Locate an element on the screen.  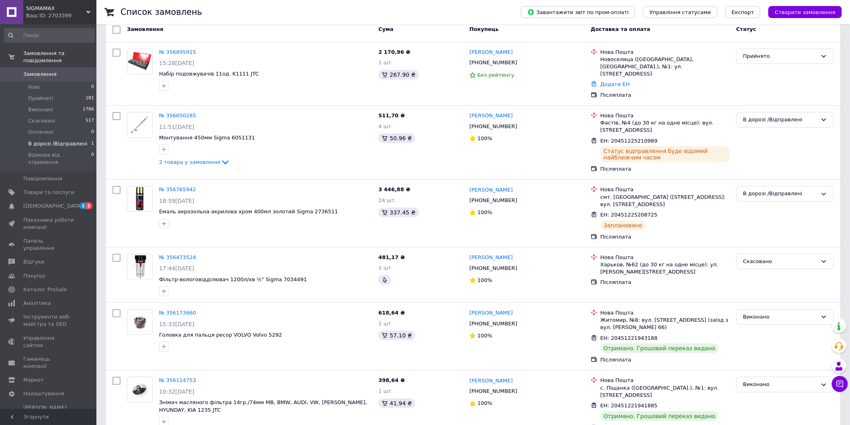
span: Завантажити звіт по пром-оплаті is located at coordinates (578, 12).